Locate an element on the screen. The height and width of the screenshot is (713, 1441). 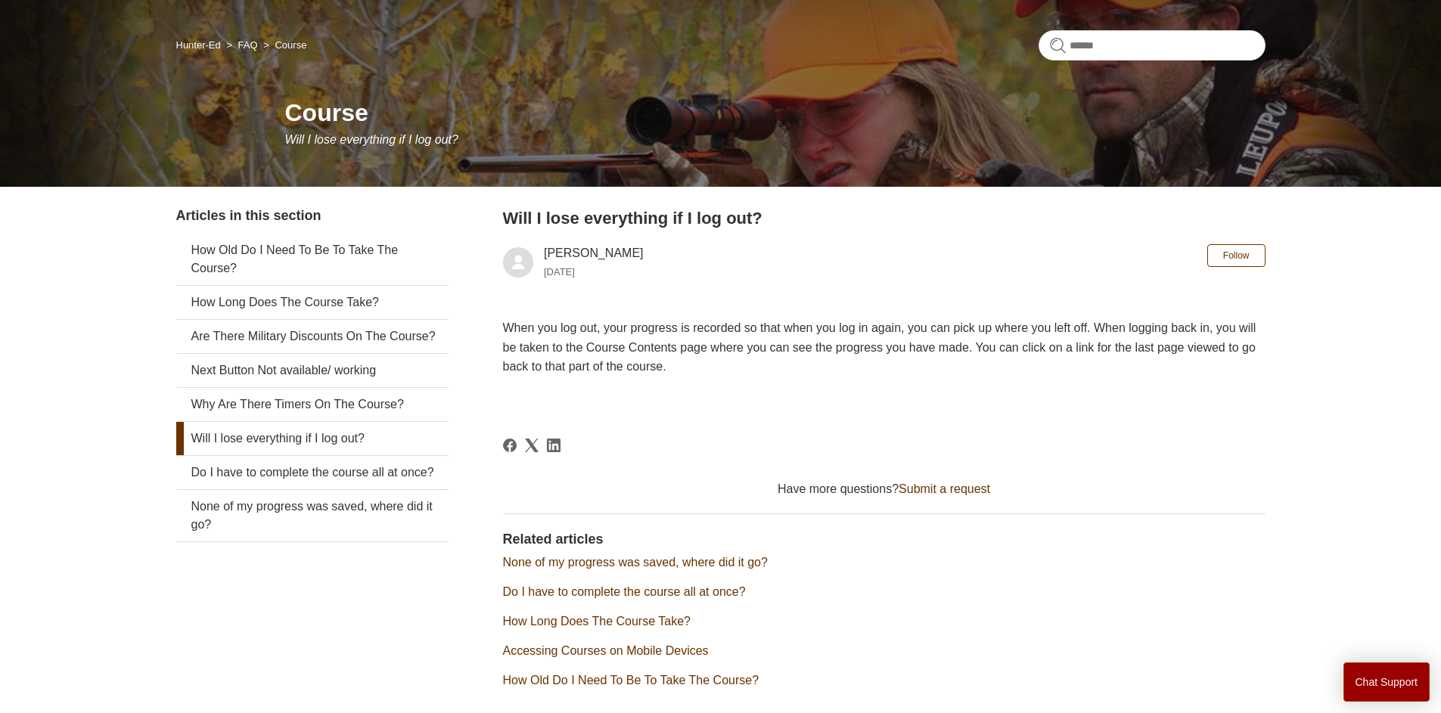
a: Next Button Not available/ working is located at coordinates (312, 371).